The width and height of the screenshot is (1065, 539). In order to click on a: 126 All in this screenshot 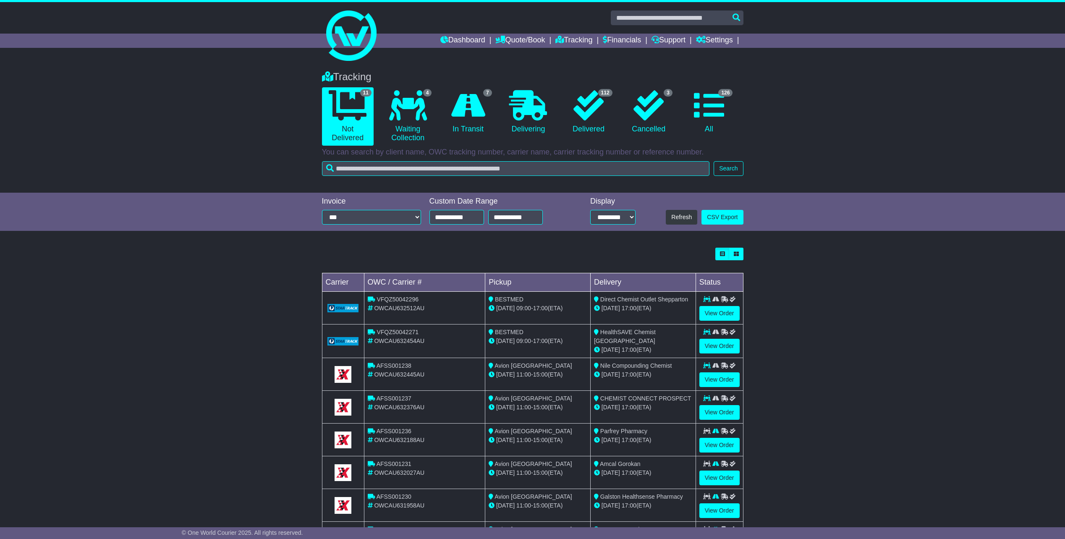, I will do `click(708, 112)`.